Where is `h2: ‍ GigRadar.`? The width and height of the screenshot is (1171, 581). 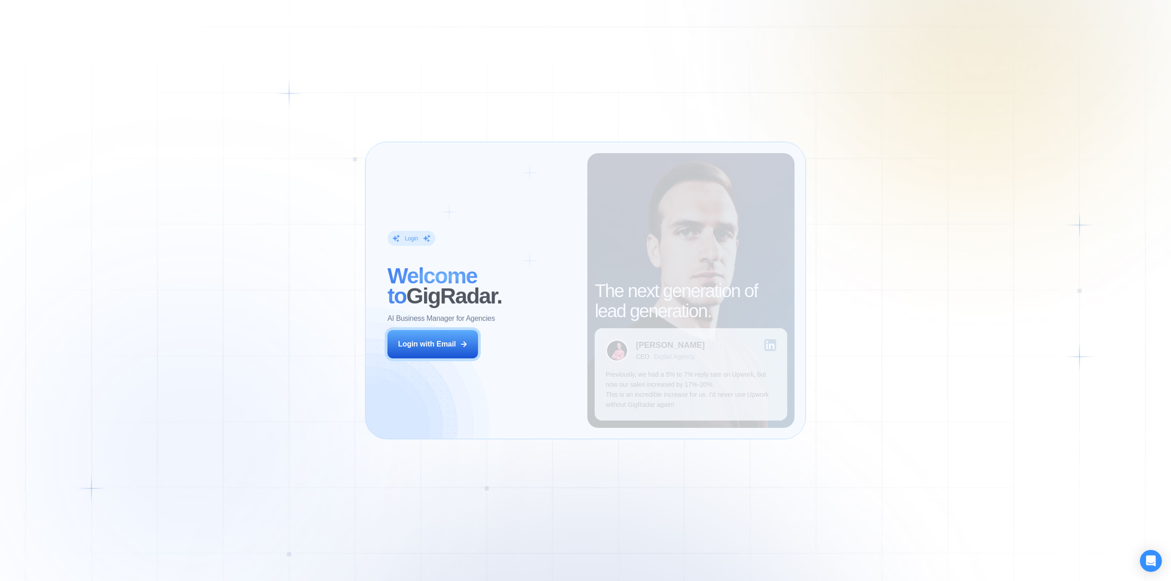
h2: ‍ GigRadar. is located at coordinates (481, 286).